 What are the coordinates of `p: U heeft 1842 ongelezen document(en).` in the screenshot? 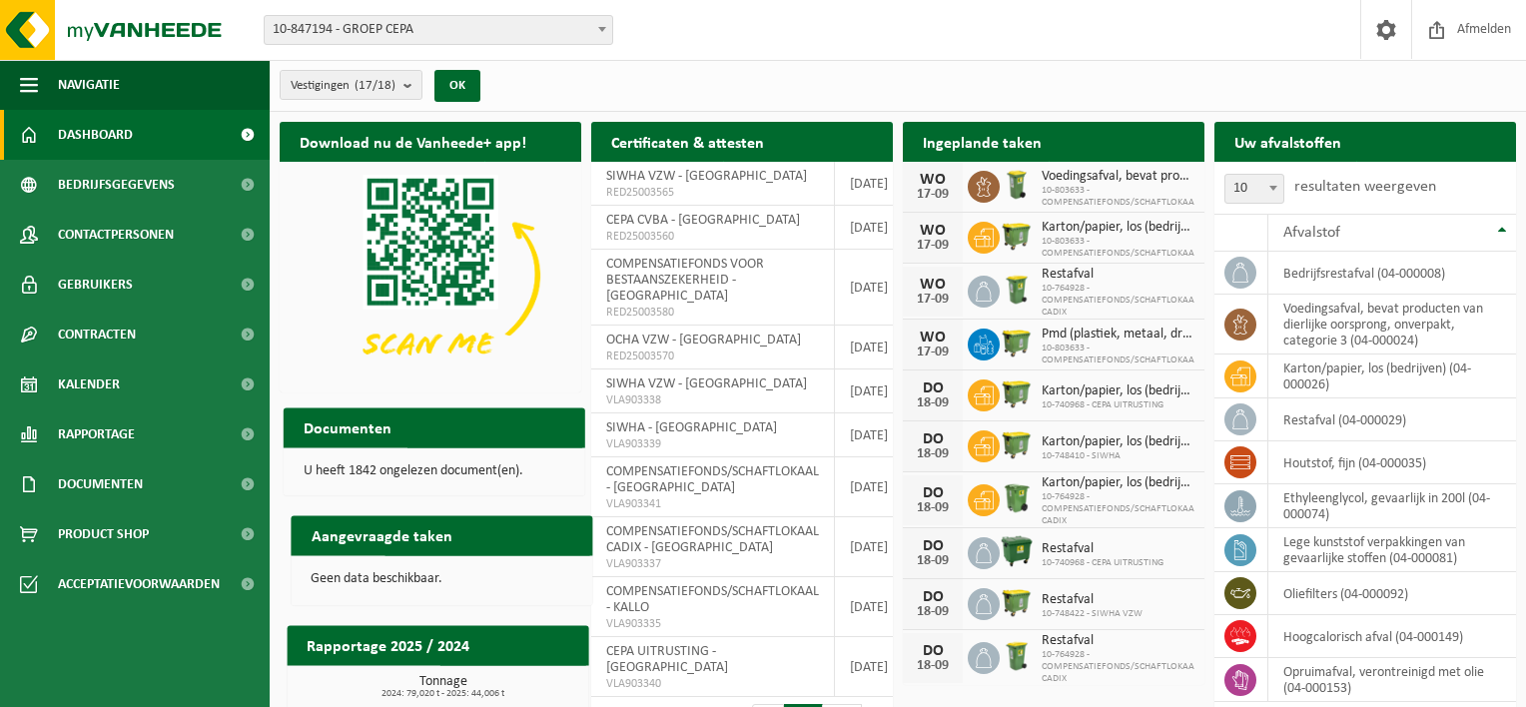 It's located at (434, 471).